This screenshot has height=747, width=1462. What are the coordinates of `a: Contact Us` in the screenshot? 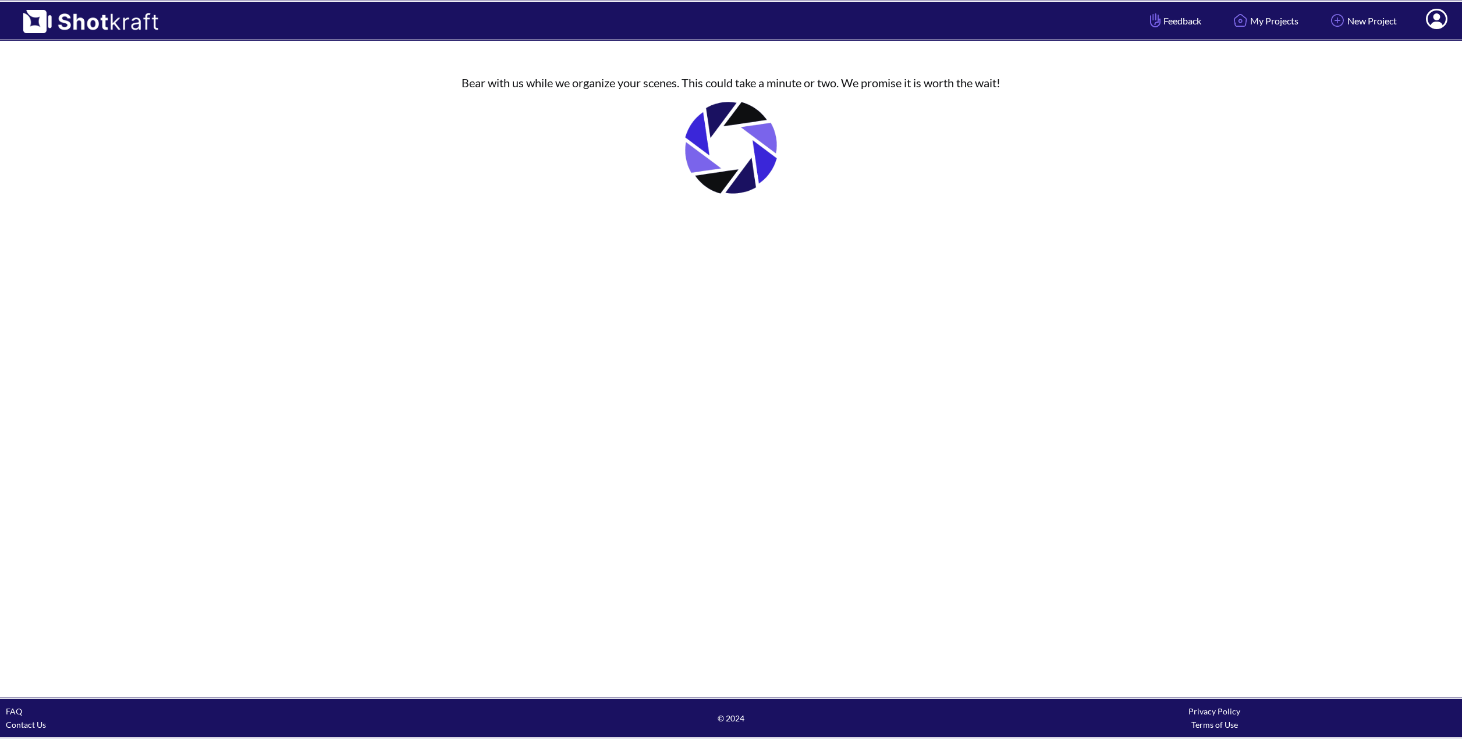 It's located at (26, 725).